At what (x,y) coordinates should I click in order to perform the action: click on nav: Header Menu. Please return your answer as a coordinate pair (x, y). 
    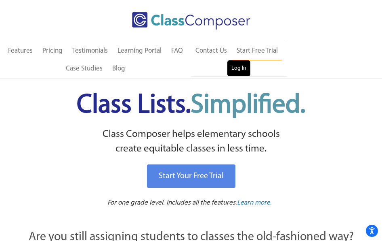
    Looking at the image, I should click on (239, 59).